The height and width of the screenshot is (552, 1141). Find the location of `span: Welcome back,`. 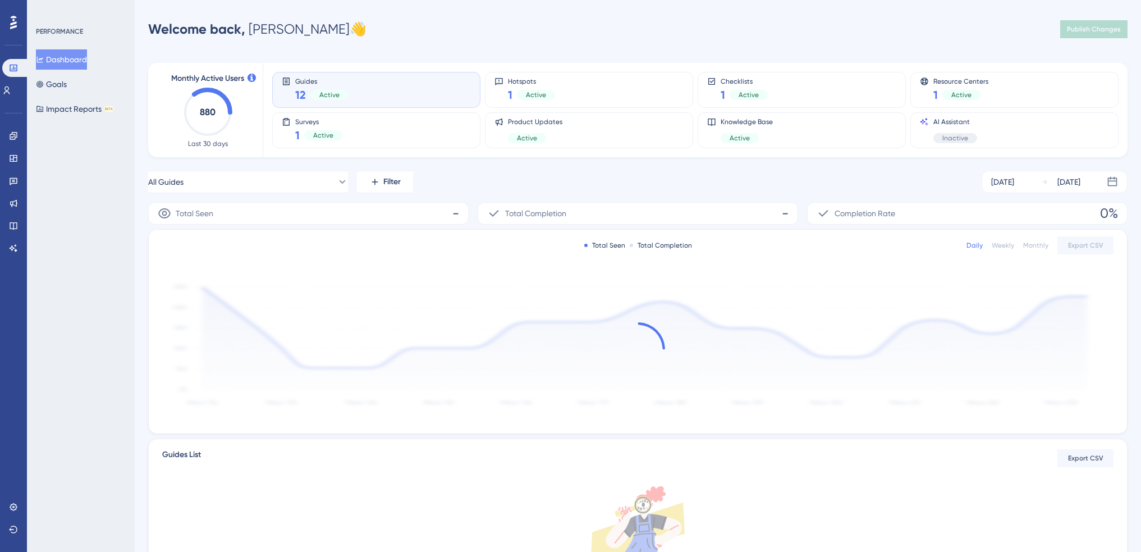

span: Welcome back, is located at coordinates (196, 29).